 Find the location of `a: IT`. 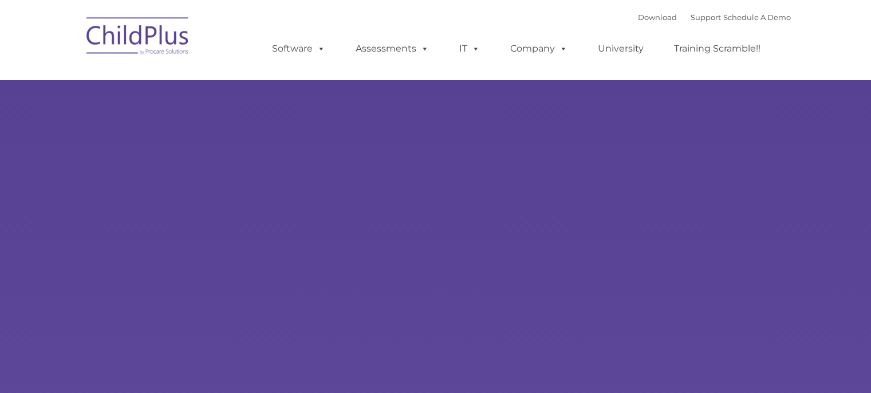

a: IT is located at coordinates (470, 49).